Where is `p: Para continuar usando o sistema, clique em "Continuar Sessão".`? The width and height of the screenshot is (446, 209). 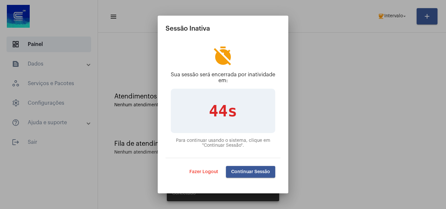
p: Para continuar usando o sistema, clique em "Continuar Sessão". is located at coordinates (223, 143).